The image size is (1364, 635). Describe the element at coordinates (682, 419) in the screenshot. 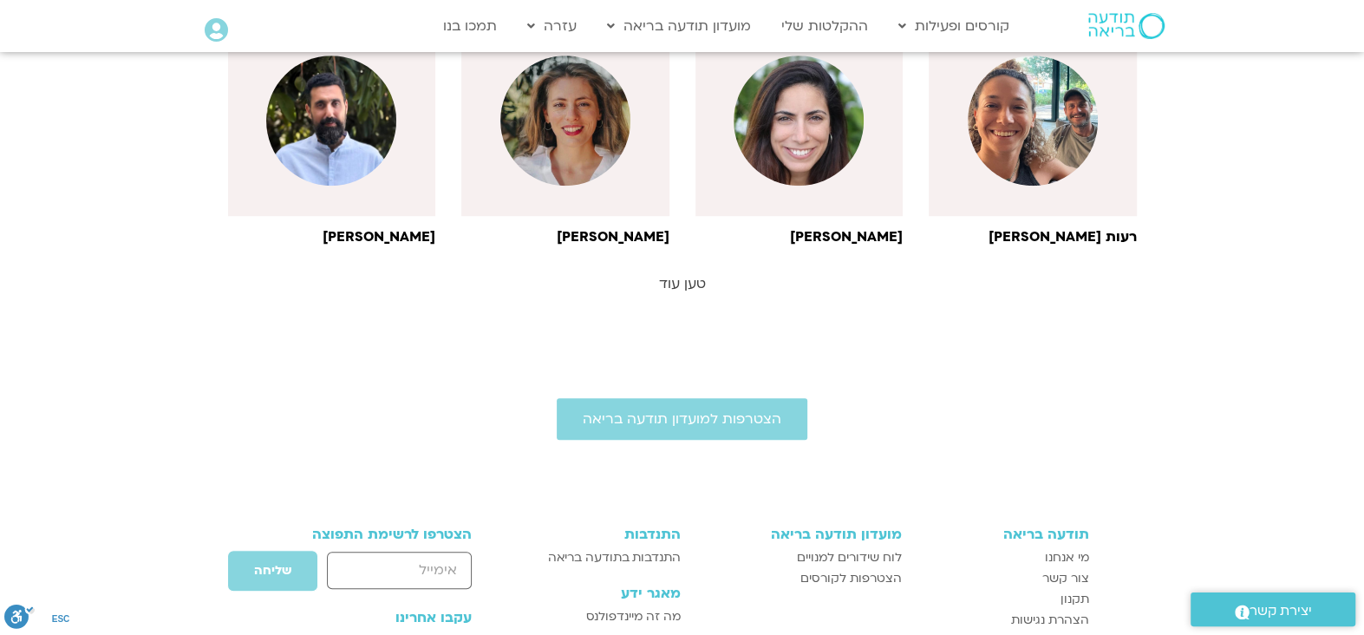

I see `span: הצטרפות למועדון תודעה בריאה` at that location.